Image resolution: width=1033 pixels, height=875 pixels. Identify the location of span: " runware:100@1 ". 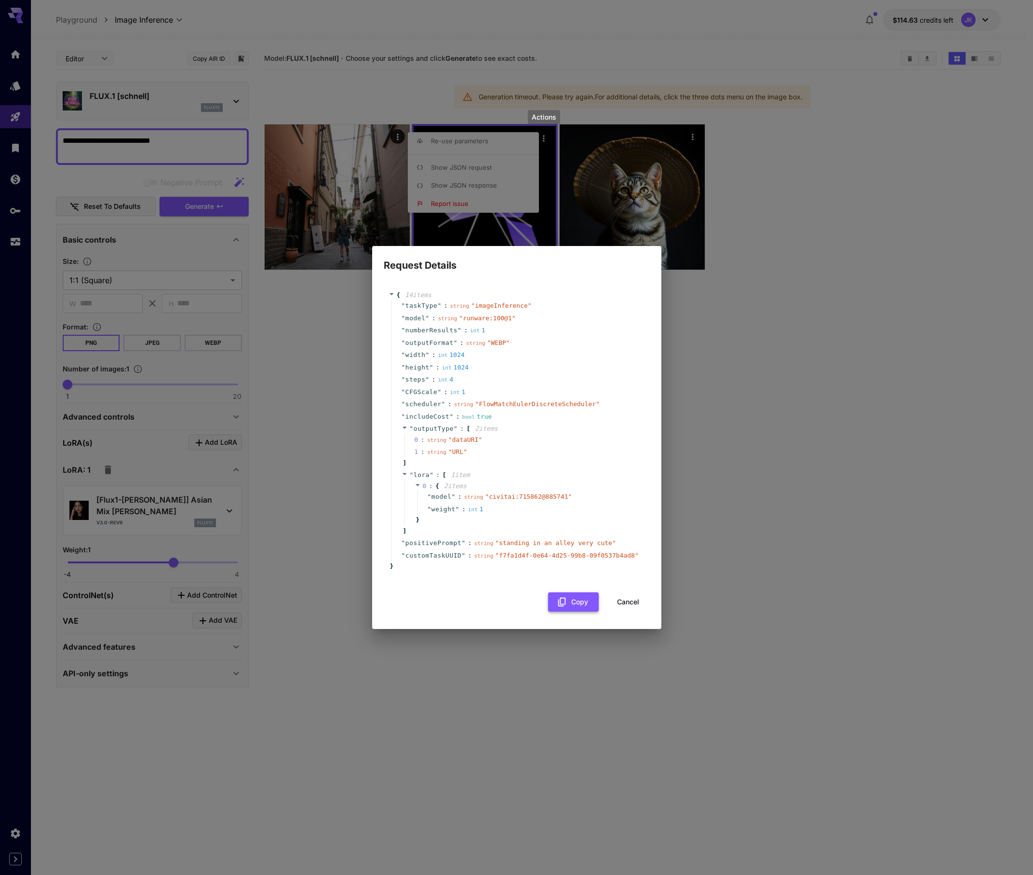
(487, 318).